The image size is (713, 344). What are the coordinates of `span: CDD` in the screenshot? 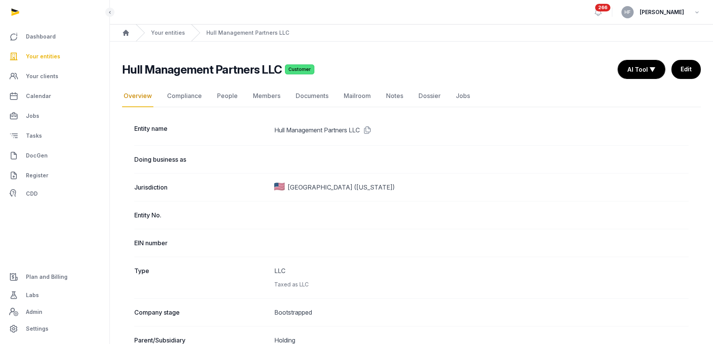 It's located at (32, 194).